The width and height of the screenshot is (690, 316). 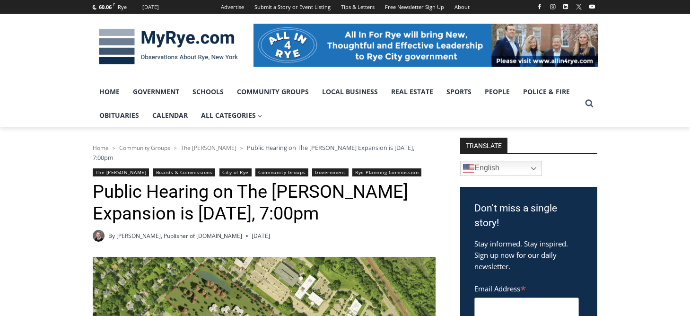 What do you see at coordinates (232, 115) in the screenshot?
I see `span: All Categories` at bounding box center [232, 115].